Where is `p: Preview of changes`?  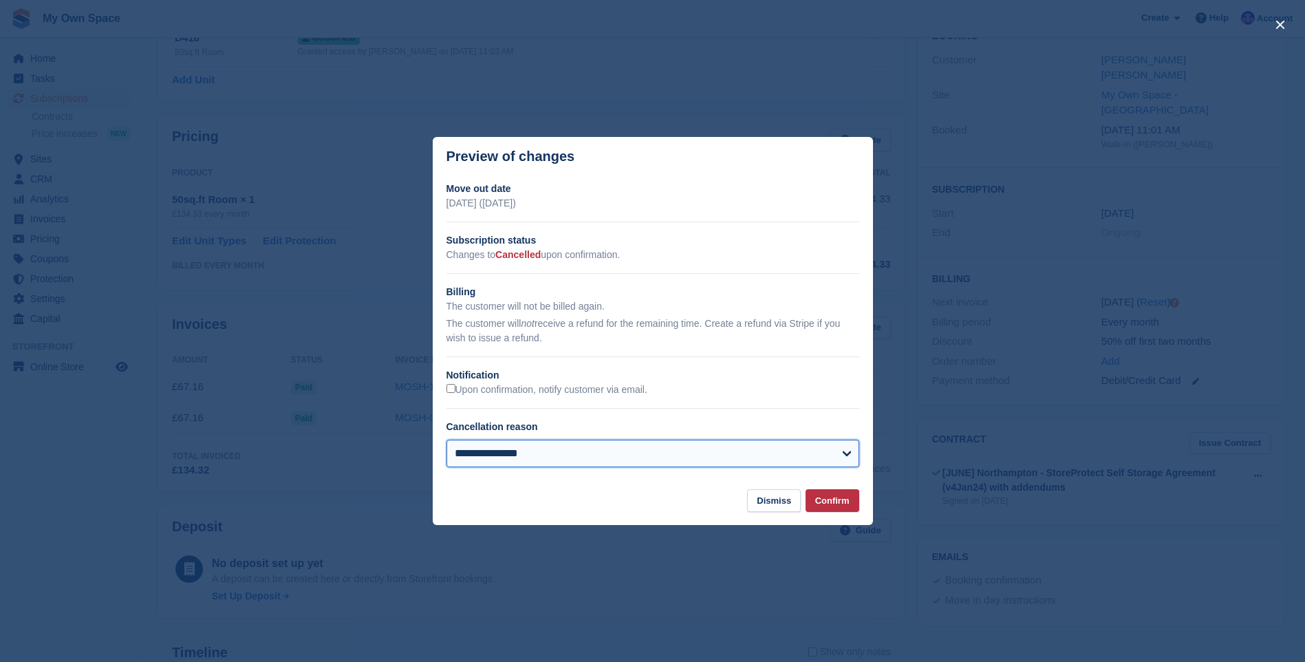
p: Preview of changes is located at coordinates (510, 156).